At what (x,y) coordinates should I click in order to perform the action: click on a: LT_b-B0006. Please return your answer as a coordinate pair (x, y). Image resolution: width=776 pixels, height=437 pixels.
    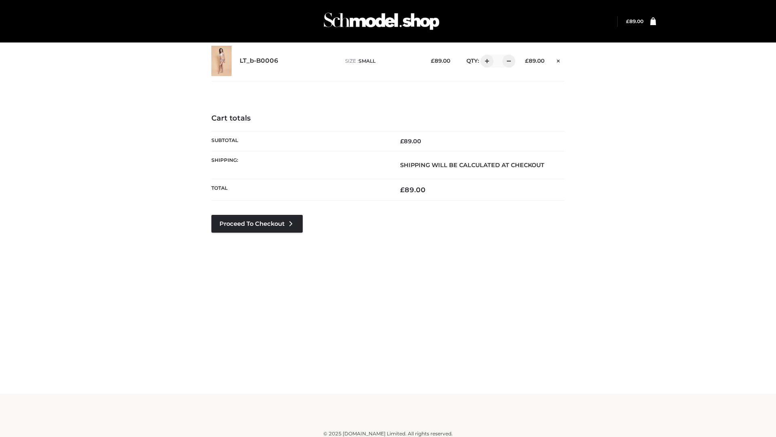
    Looking at the image, I should click on (259, 61).